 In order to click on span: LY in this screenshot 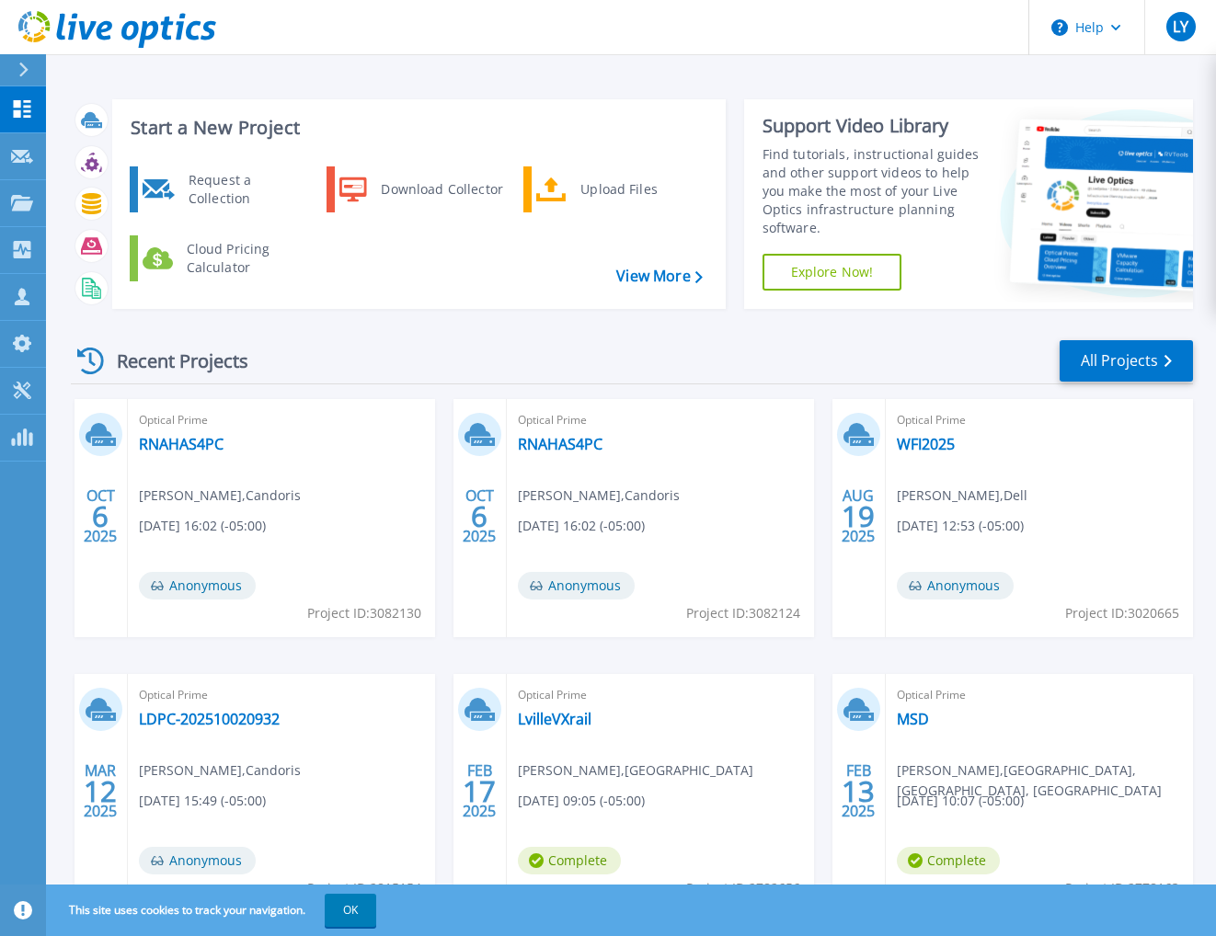, I will do `click(1180, 27)`.